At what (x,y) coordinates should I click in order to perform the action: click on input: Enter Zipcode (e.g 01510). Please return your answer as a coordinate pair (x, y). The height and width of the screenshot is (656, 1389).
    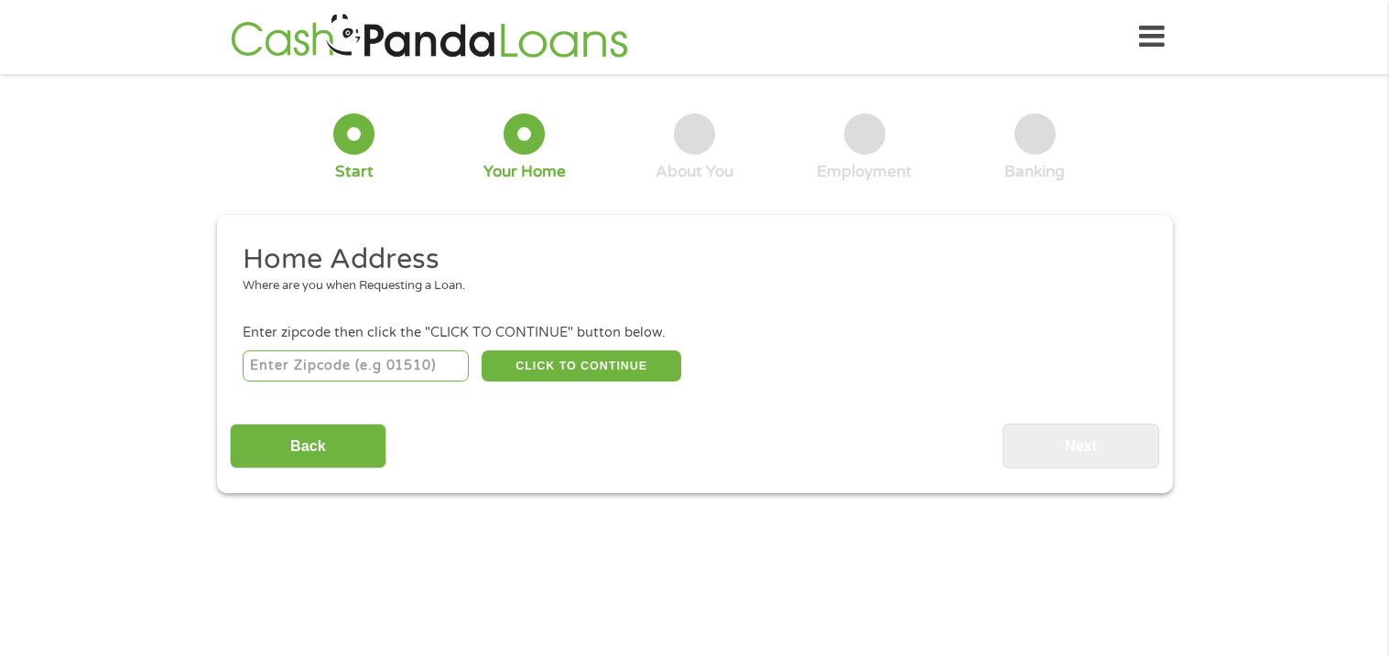
    Looking at the image, I should click on (355, 366).